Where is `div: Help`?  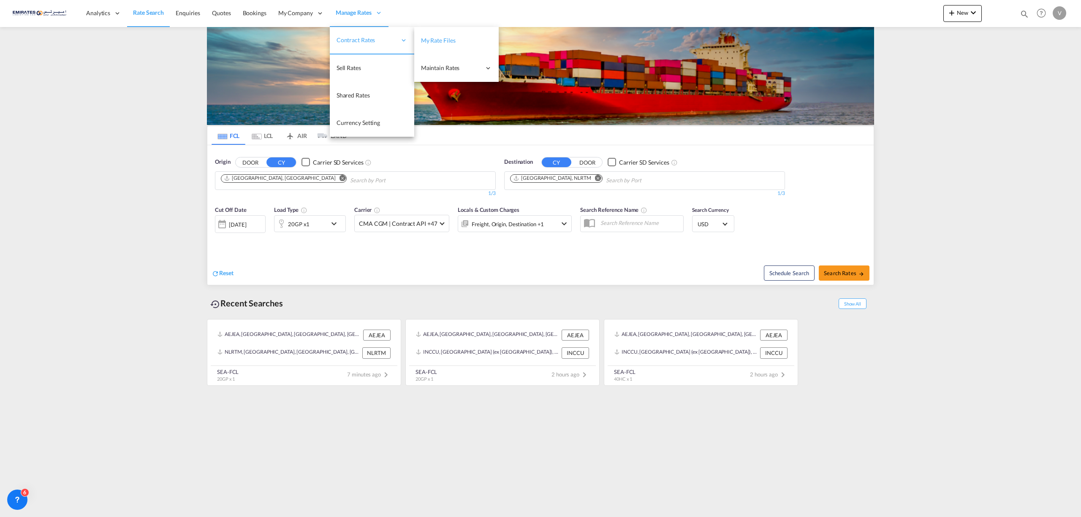
div: Help is located at coordinates (1043, 14).